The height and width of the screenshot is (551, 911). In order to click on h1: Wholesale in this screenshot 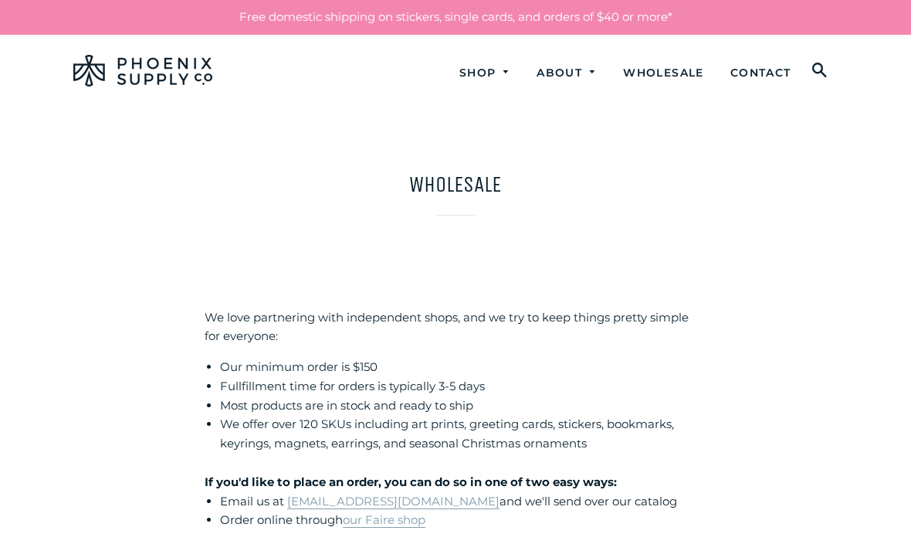, I will do `click(456, 184)`.